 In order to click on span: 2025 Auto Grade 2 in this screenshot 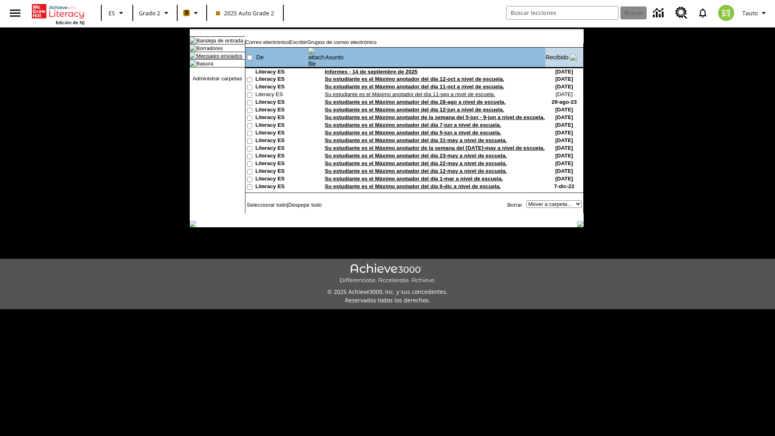, I will do `click(245, 13)`.